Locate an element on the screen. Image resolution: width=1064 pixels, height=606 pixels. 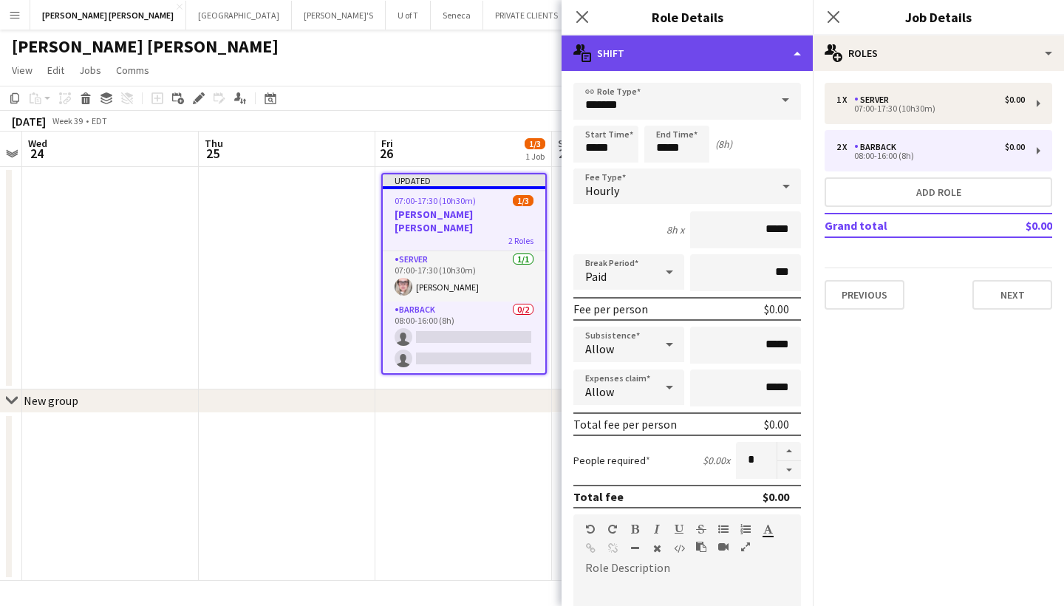
span: Week 39 is located at coordinates (67, 120).